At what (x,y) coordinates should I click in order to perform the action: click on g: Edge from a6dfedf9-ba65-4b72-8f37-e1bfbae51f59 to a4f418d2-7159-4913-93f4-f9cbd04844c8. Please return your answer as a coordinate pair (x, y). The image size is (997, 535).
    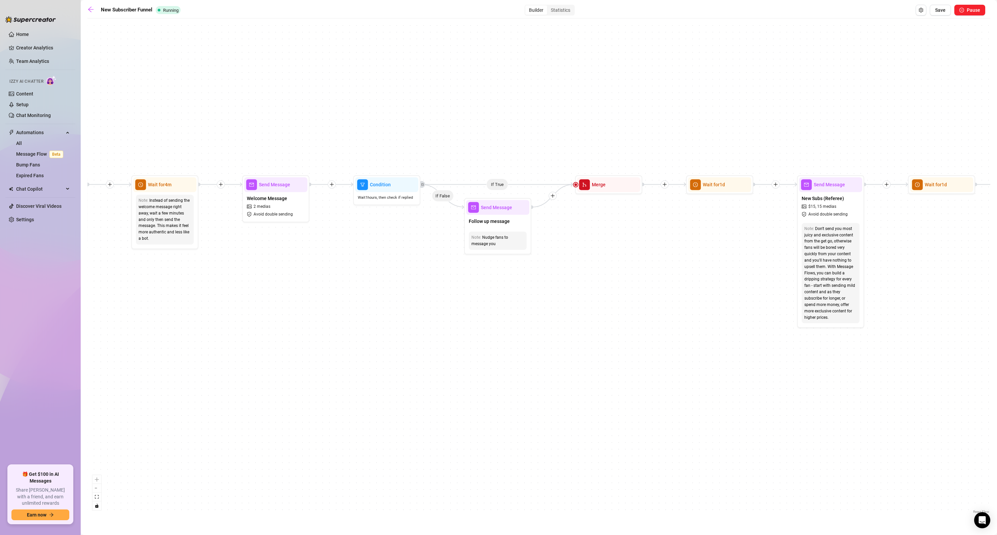
    Looking at the image, I should click on (552, 196).